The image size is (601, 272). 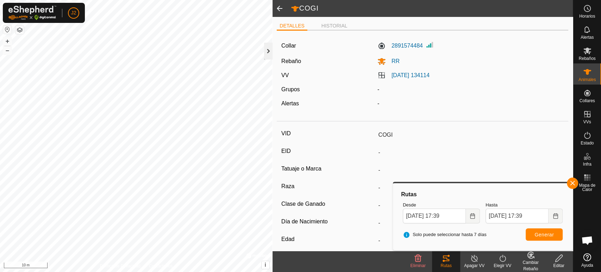 I want to click on div: Elegir VV, so click(x=502, y=265).